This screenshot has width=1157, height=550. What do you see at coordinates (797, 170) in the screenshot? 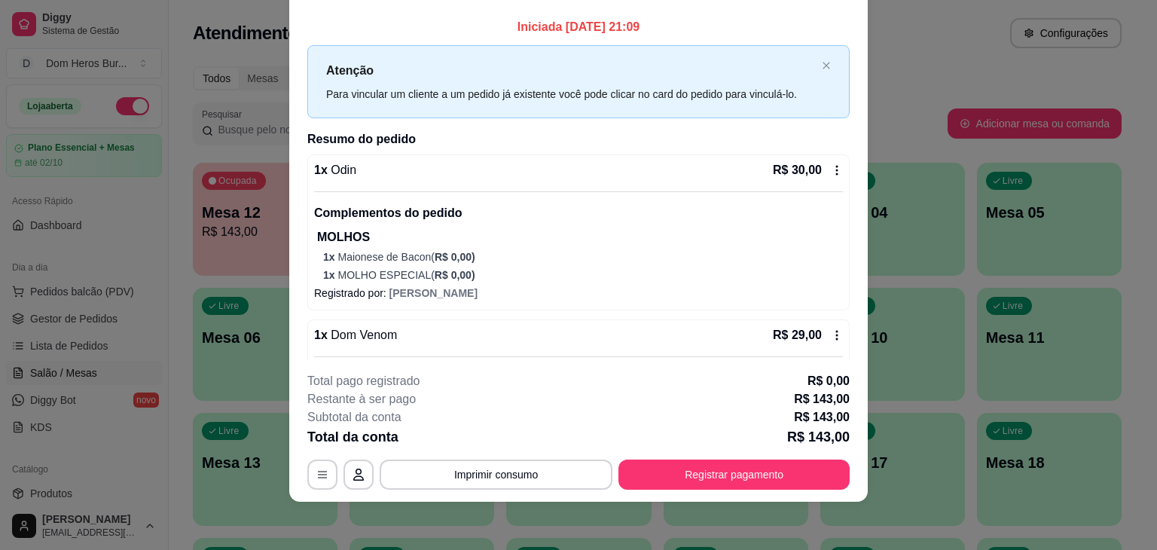
I see `p: R$ 30,00` at bounding box center [797, 170].